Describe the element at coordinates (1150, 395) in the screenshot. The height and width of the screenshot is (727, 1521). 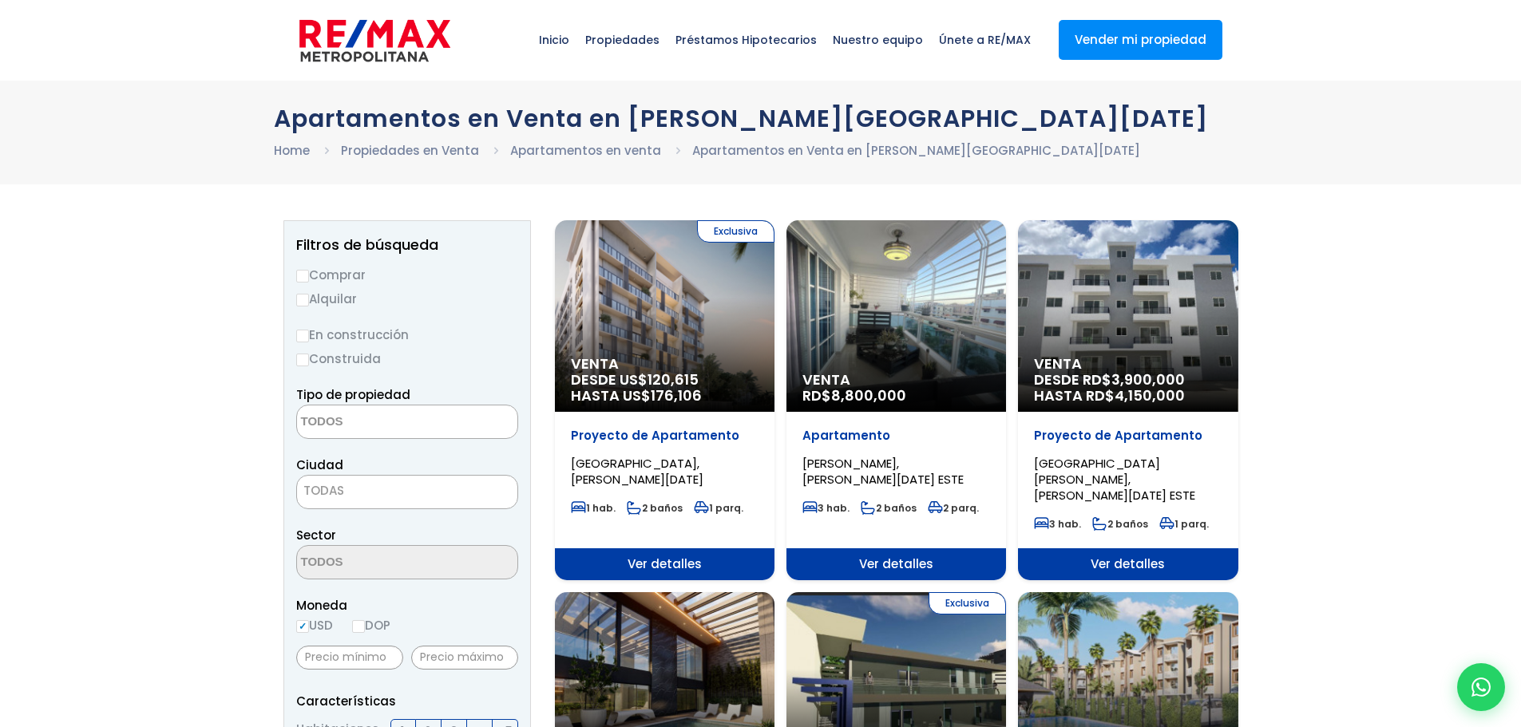
I see `span: 4,150,000` at that location.